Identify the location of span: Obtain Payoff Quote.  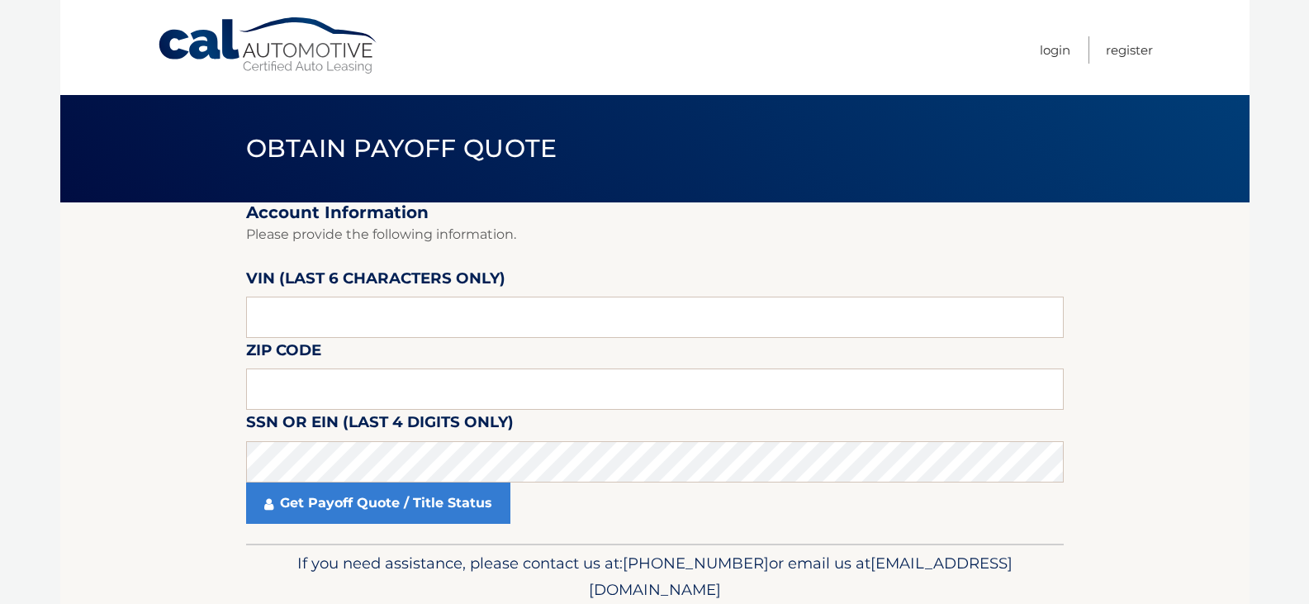
(401, 148).